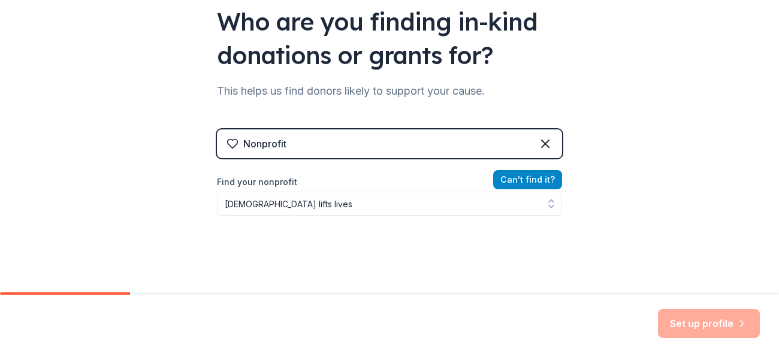 This screenshot has height=357, width=779. I want to click on div: Who are you finding in-kind donations or grants for?, so click(390, 38).